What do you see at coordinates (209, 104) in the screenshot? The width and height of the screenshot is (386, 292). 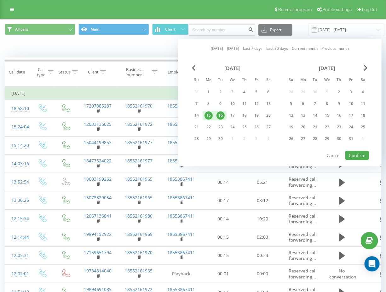 I see `div: Mon Sep 8, 2025` at bounding box center [209, 104].